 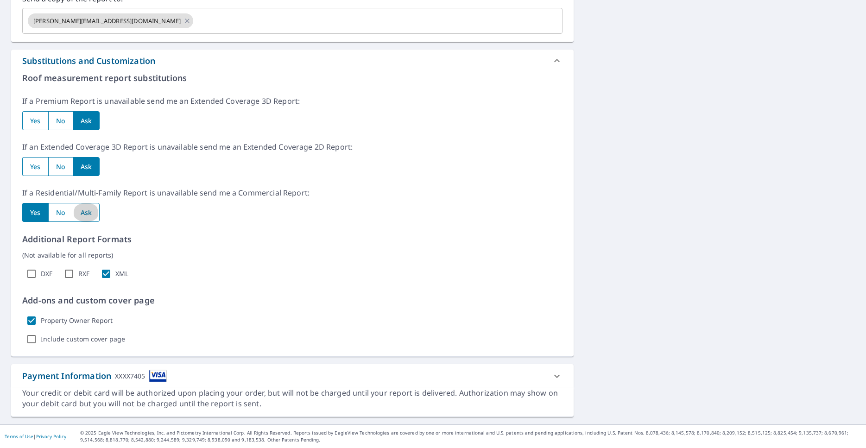 What do you see at coordinates (84, 274) in the screenshot?
I see `label: RXF` at bounding box center [84, 274].